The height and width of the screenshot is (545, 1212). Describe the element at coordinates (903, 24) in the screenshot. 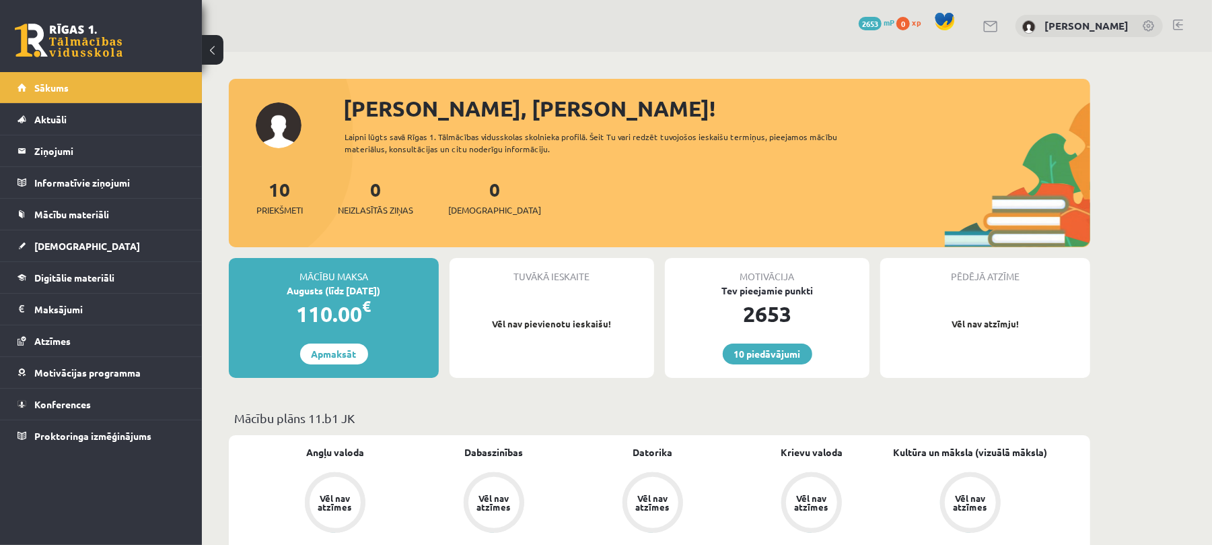

I see `span: 0` at that location.